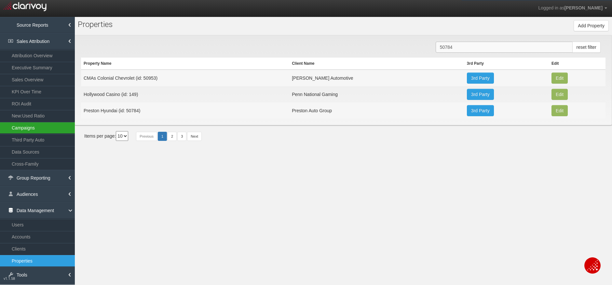 This screenshot has width=612, height=285. Describe the element at coordinates (577, 63) in the screenshot. I see `th: Edit` at that location.